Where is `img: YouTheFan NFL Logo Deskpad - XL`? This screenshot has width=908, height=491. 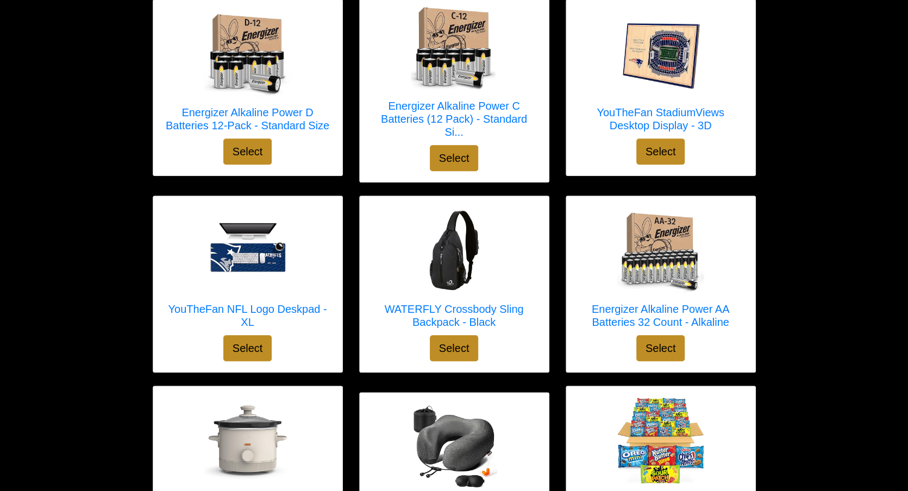
img: YouTheFan NFL Logo Deskpad - XL is located at coordinates (248, 251).